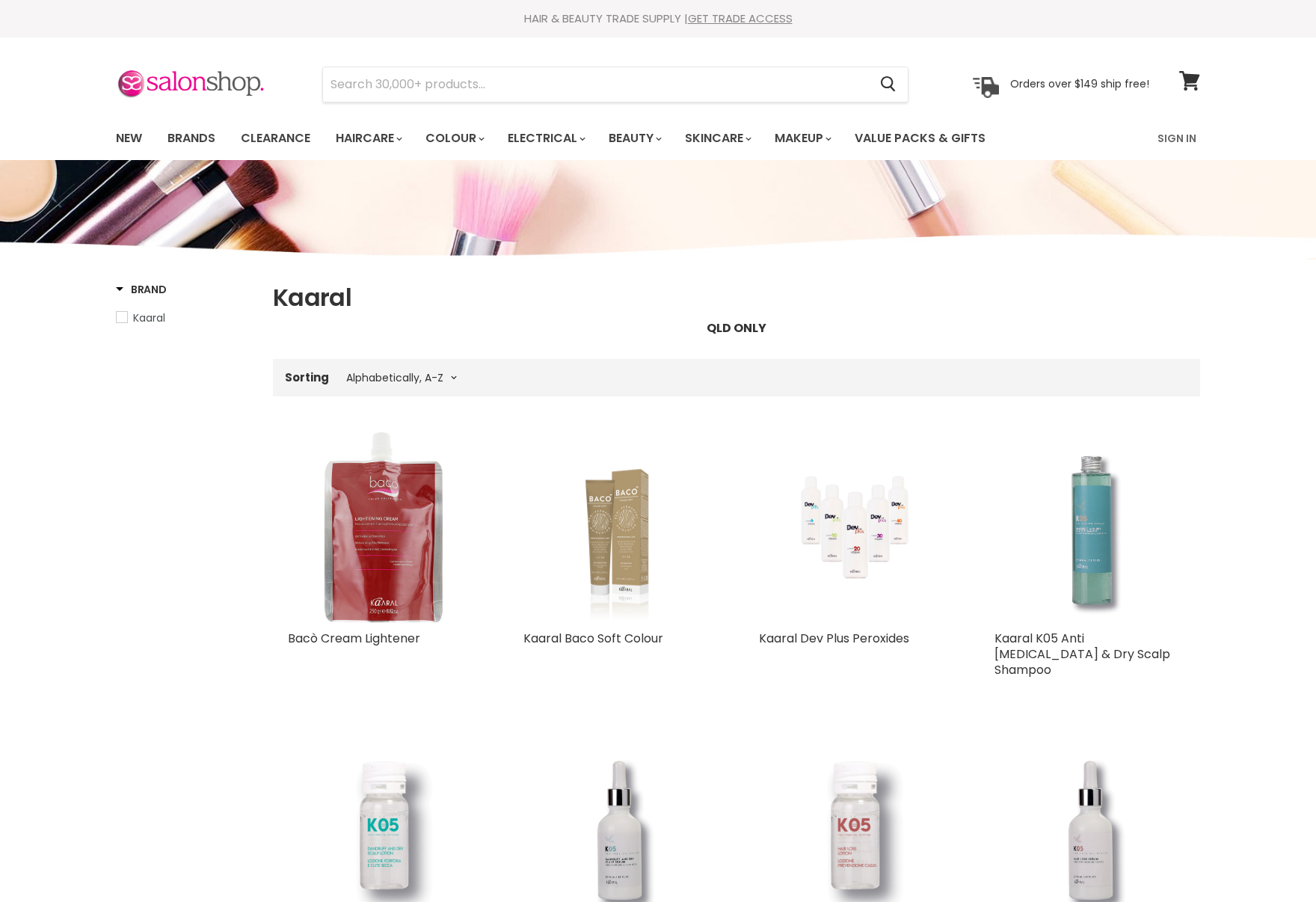 The image size is (1316, 902). Describe the element at coordinates (854, 527) in the screenshot. I see `img: Kaaral Dev Plus Peroxides` at that location.